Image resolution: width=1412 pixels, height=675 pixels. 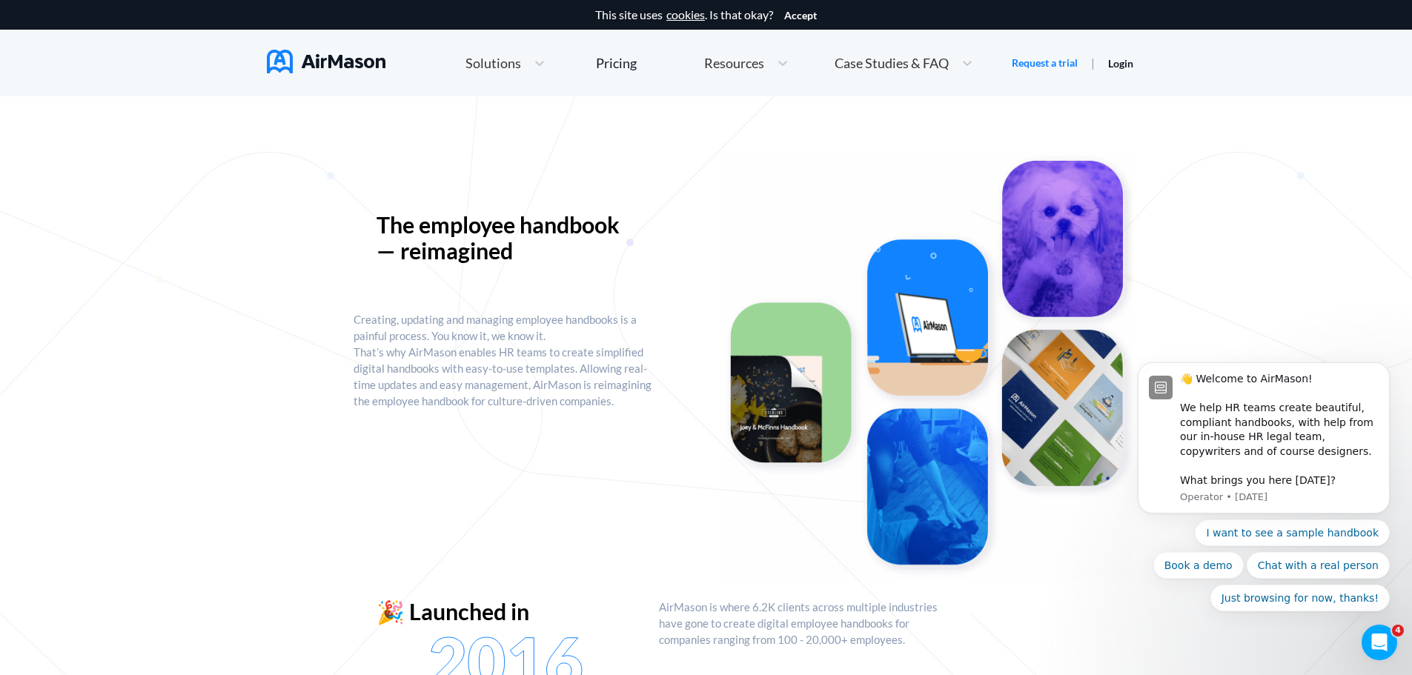 I want to click on button: Quick reply: Just browsing for now, thanks!, so click(x=185, y=254).